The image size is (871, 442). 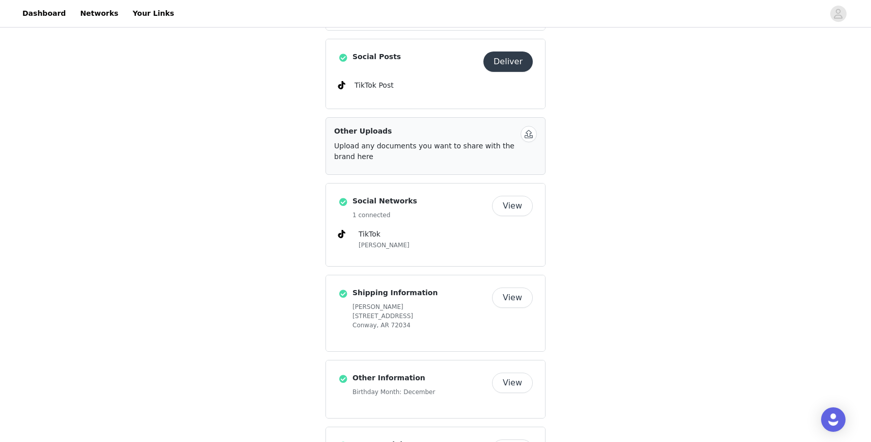 I want to click on div: Social Networks, so click(x=436, y=225).